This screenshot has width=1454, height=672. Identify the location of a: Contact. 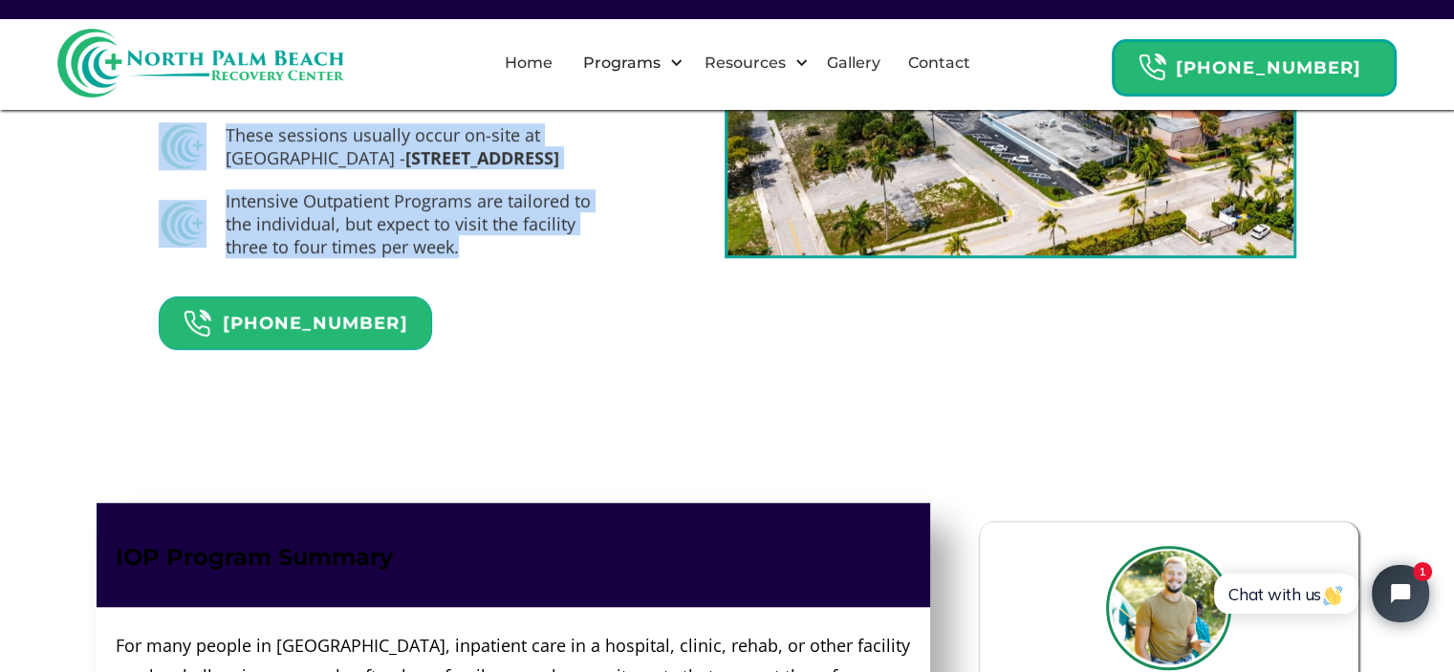
(939, 63).